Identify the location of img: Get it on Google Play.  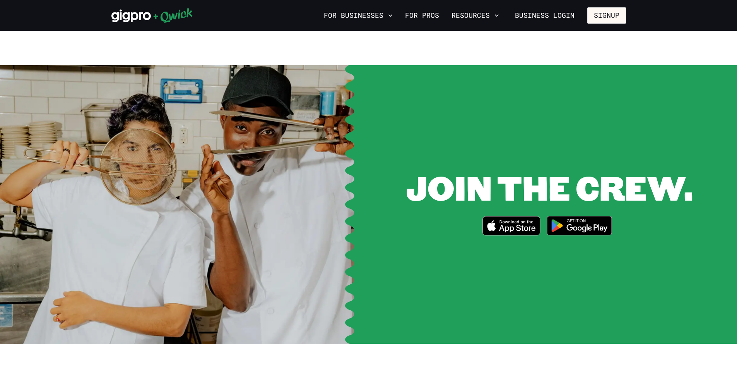
(580, 225).